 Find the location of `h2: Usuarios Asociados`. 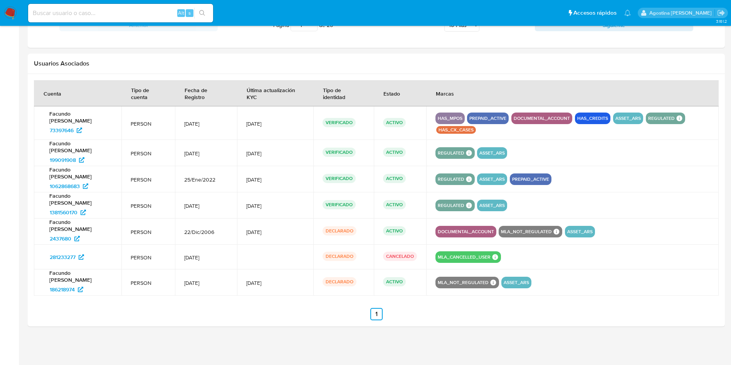

h2: Usuarios Asociados is located at coordinates (376, 64).